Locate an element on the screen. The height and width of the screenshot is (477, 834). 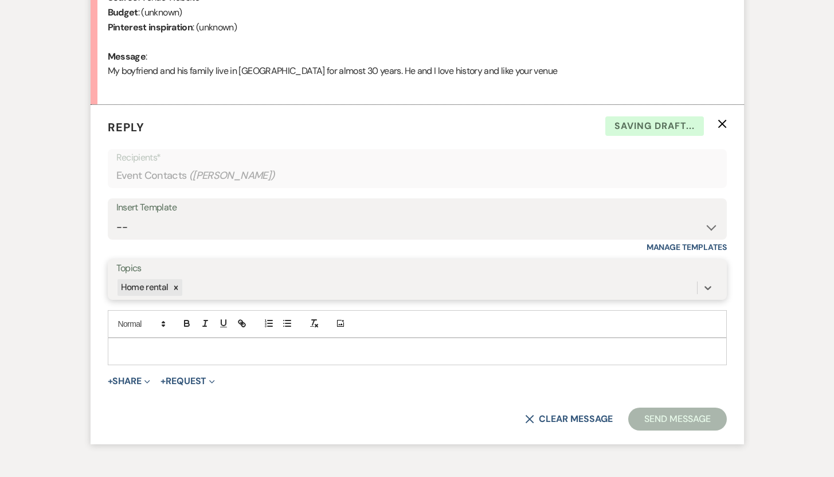
div: Event Contacts is located at coordinates (417, 175).